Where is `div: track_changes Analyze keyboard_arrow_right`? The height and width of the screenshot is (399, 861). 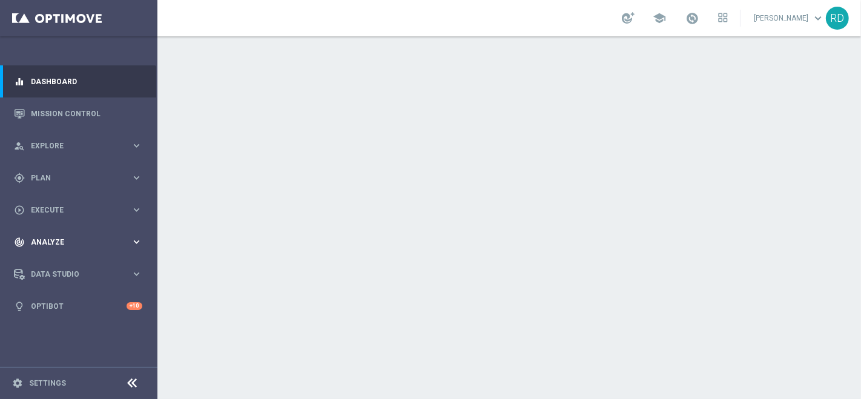 div: track_changes Analyze keyboard_arrow_right is located at coordinates (78, 242).